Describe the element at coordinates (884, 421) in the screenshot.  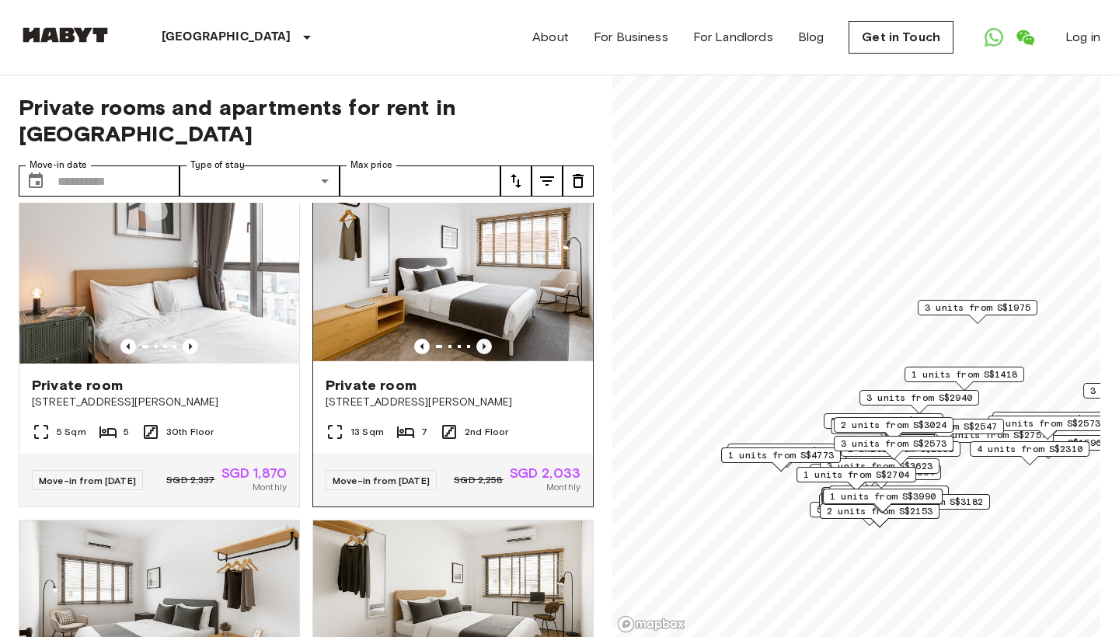
I see `span: 3 units from S$1985` at that location.